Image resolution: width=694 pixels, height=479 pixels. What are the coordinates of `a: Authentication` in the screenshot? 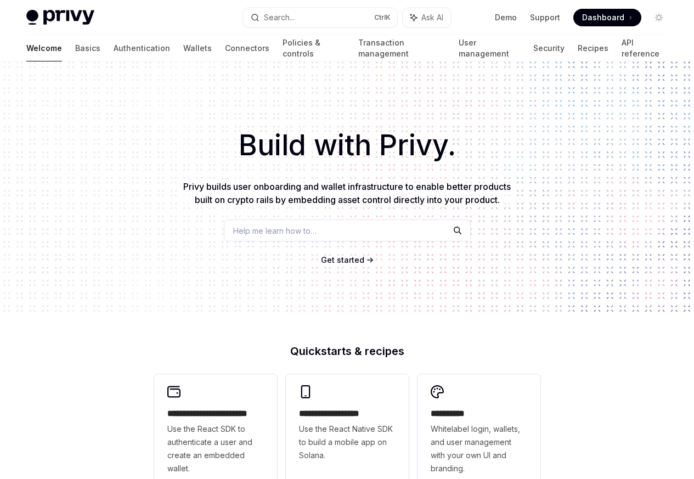 It's located at (141, 48).